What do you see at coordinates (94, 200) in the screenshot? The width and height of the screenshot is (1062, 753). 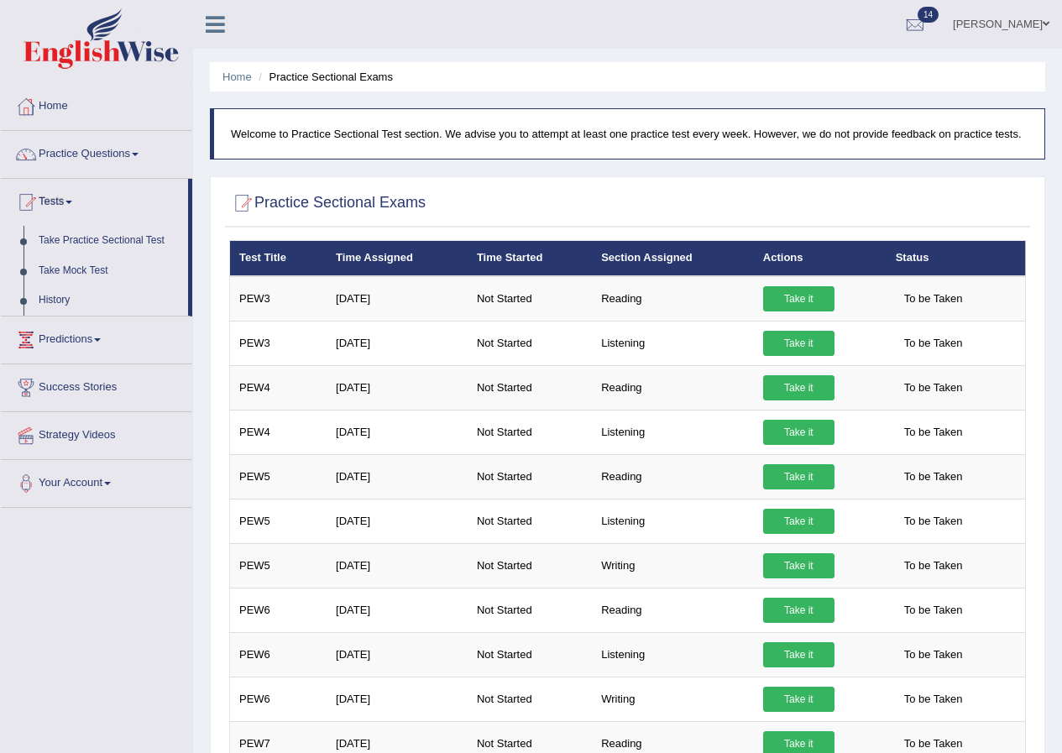 I see `a: Tests` at bounding box center [94, 200].